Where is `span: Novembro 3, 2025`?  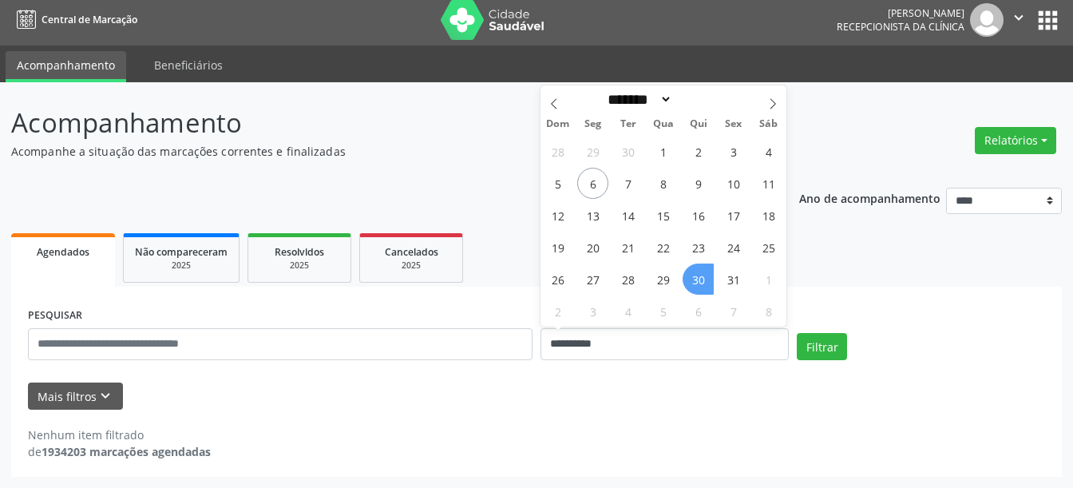 span: Novembro 3, 2025 is located at coordinates (592, 311).